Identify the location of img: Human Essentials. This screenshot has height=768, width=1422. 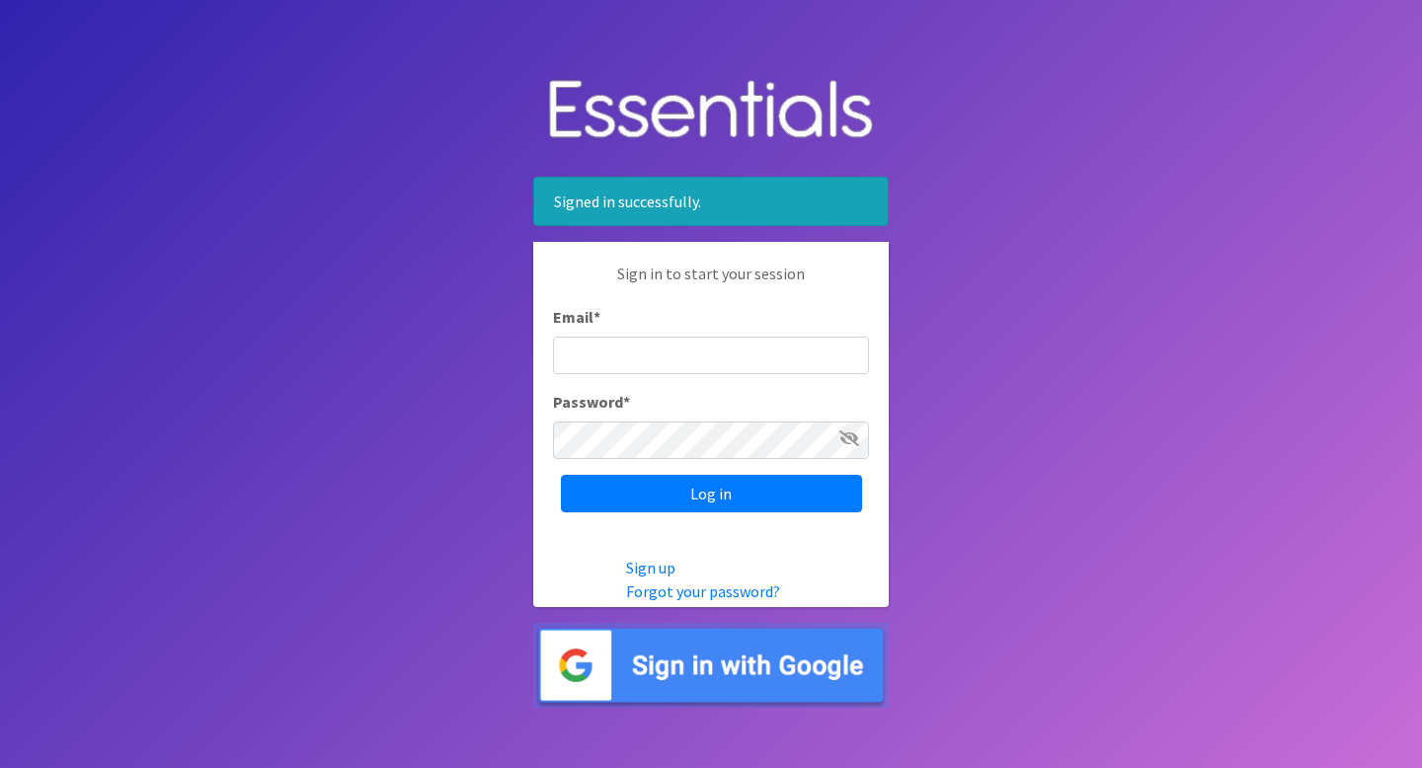
(711, 111).